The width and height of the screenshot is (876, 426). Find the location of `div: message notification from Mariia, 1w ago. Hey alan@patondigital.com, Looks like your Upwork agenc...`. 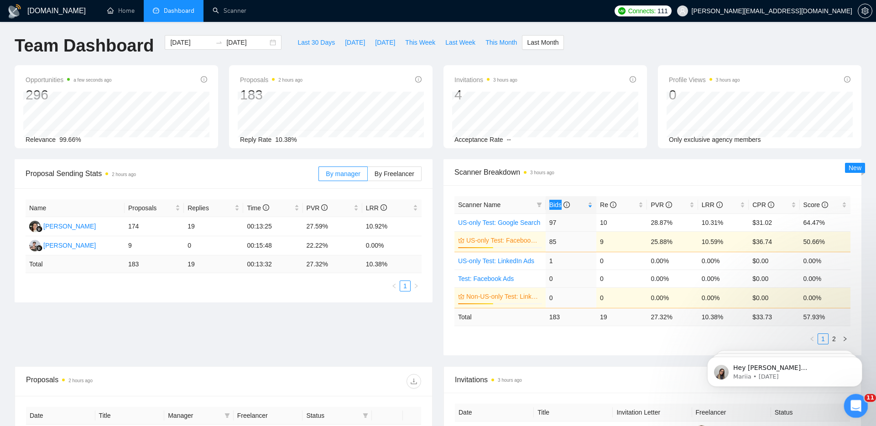

div: message notification from Mariia, 1w ago. Hey alan@patondigital.com, Looks like your Upwork agenc... is located at coordinates (91, 34).